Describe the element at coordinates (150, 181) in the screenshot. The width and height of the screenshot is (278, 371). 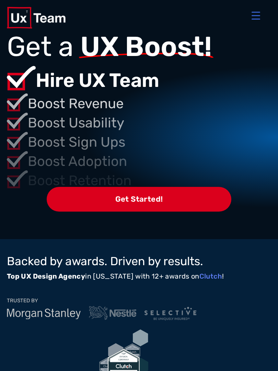
I see `p: Boost Retention` at that location.